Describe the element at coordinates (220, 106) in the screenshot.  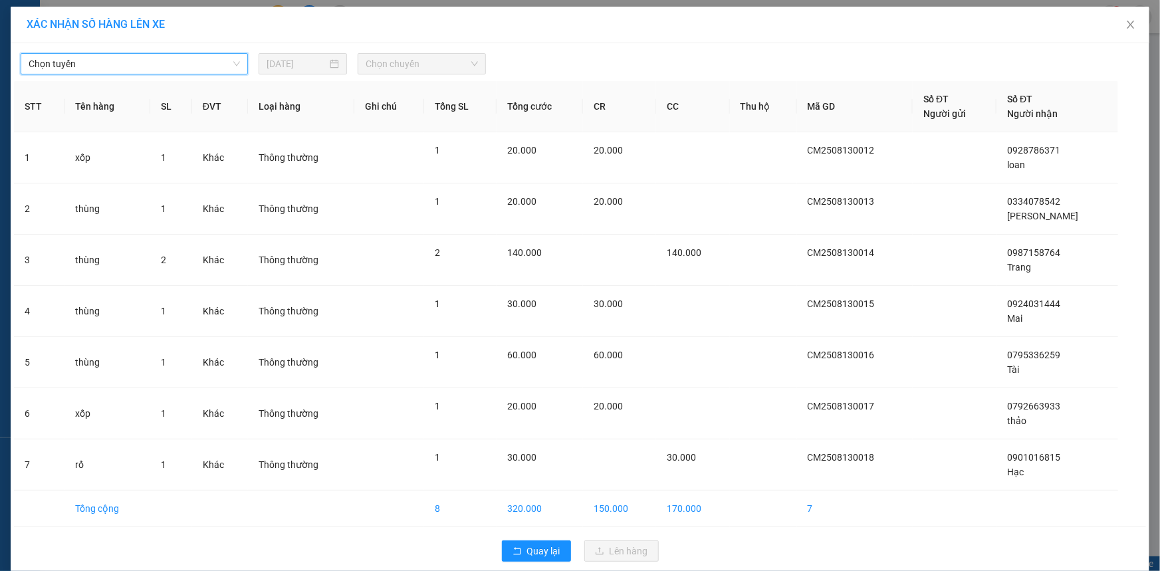
I see `th: ĐVT` at that location.